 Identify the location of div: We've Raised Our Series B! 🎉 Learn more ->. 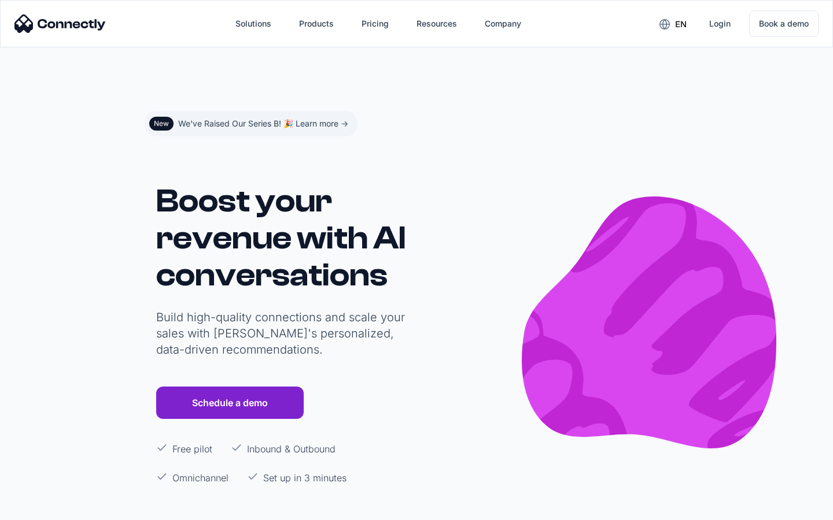
(263, 124).